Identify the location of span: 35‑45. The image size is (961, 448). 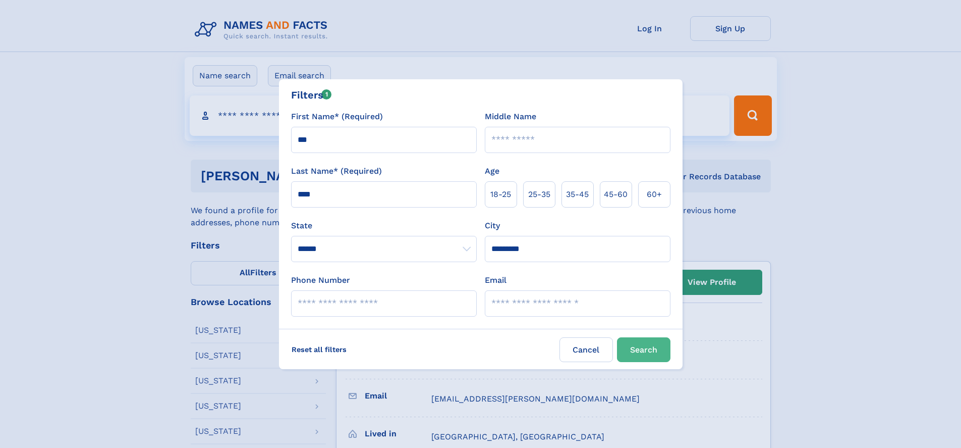
(577, 194).